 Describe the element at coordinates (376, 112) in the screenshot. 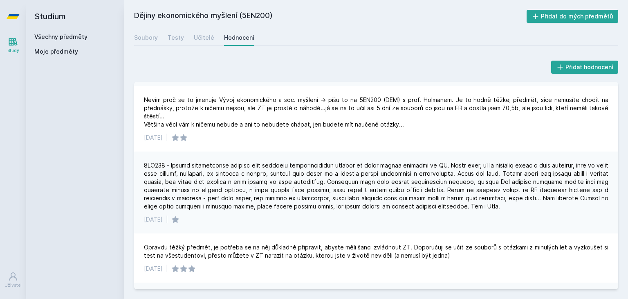

I see `div: Nevím proč se to jmenuje Vývoj ekonomického a soc. myšlení -> píšu to na 5EN200 (DEM) s prof. Hol...` at that location.